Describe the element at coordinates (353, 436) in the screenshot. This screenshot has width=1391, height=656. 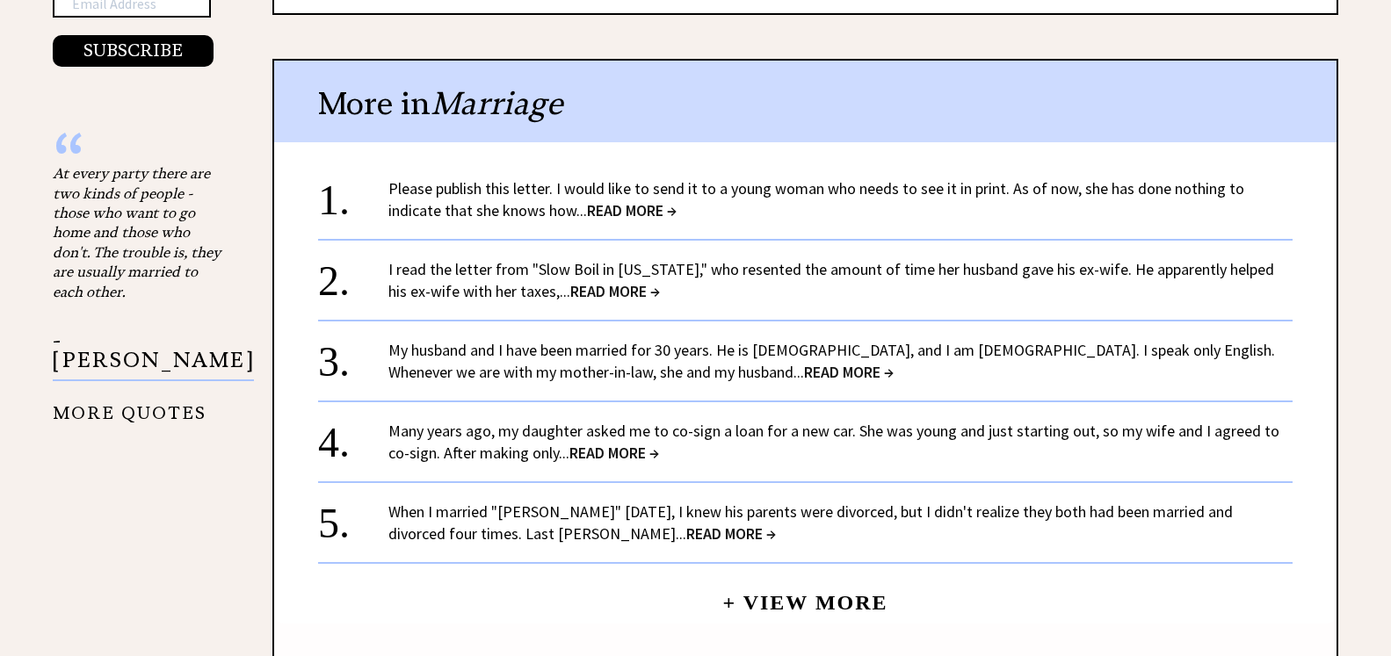
I see `div: 4.` at that location.